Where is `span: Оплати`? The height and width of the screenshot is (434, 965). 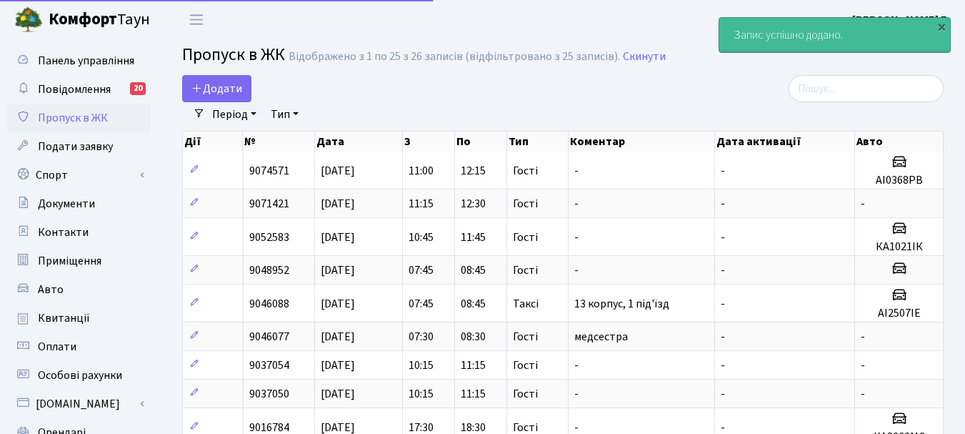
span: Оплати is located at coordinates (57, 346).